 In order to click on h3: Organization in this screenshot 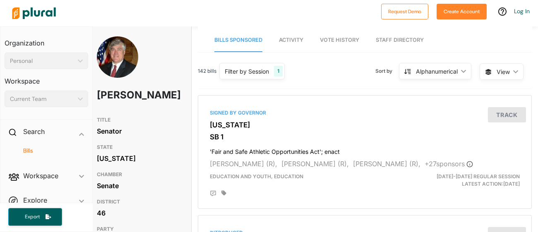, I will do `click(46, 40)`.